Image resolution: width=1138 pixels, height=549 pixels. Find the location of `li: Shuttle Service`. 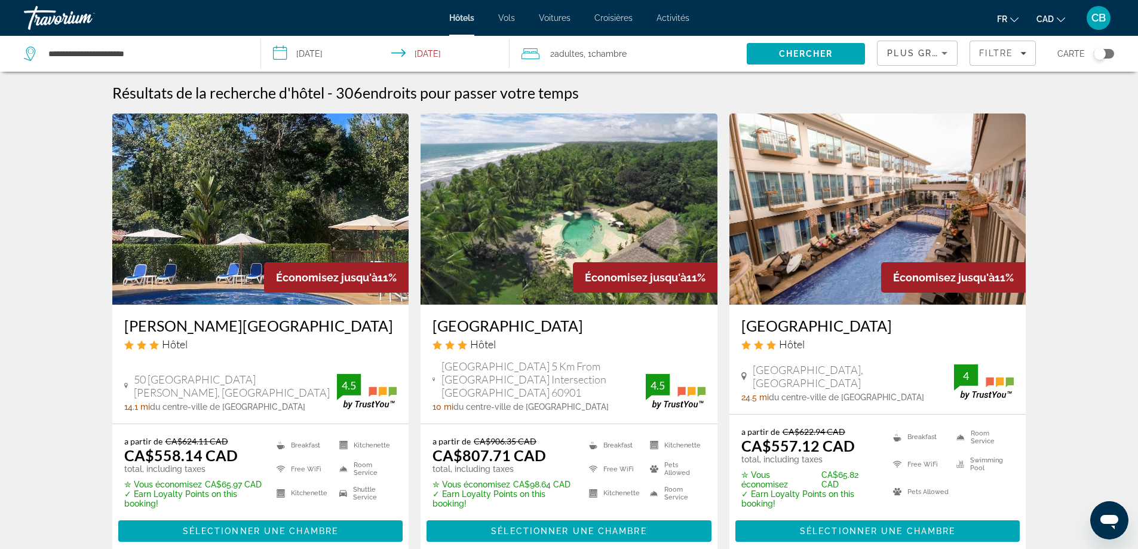

li: Shuttle Service is located at coordinates (365, 493).